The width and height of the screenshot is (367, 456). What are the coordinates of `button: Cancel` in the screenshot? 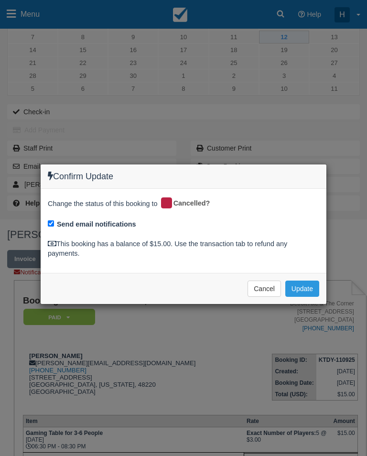 It's located at (264, 289).